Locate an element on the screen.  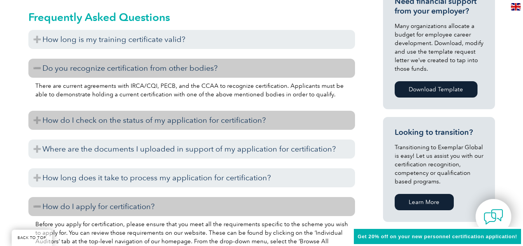
p: There are current agreements with IRCA/CQI, PECB, and the CCAA to recognize certification. Applic... is located at coordinates (192, 90).